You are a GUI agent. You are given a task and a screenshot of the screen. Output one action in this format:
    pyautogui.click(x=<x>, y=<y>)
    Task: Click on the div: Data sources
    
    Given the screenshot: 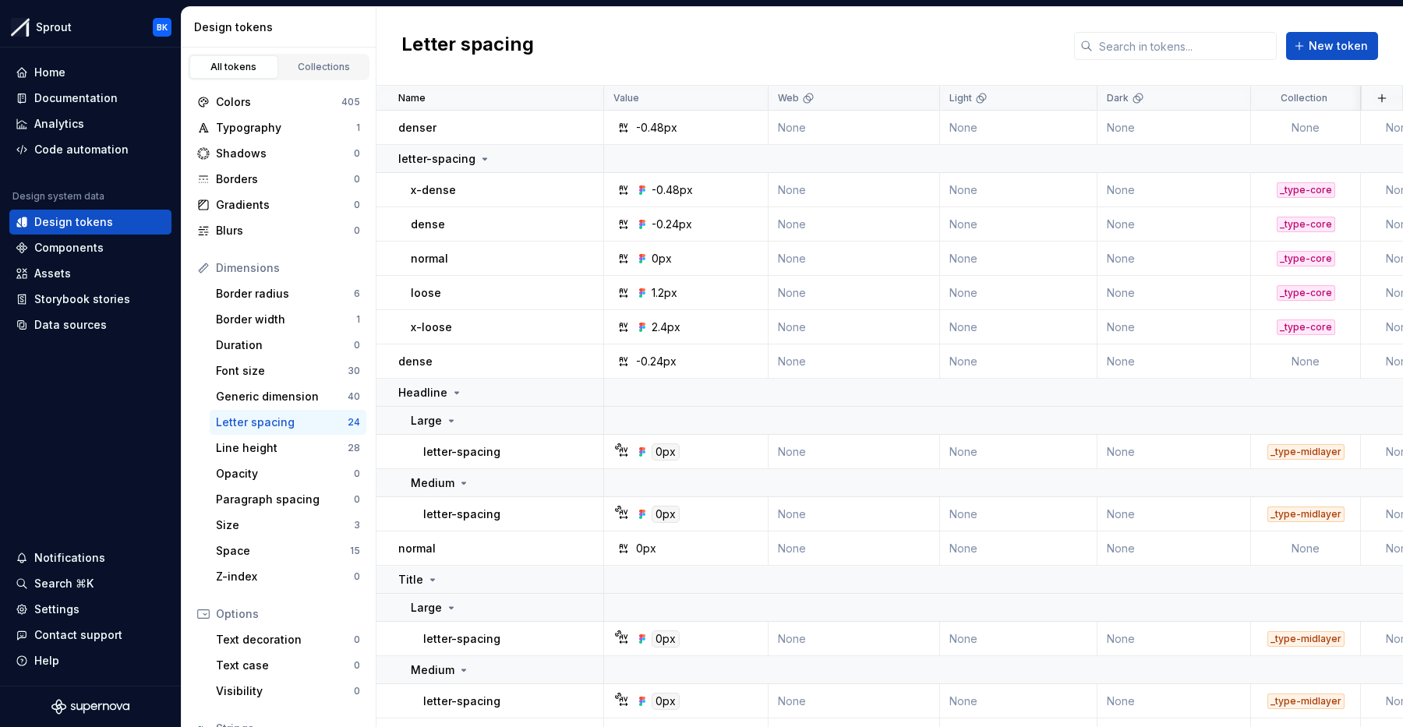 What is the action you would take?
    pyautogui.click(x=70, y=325)
    